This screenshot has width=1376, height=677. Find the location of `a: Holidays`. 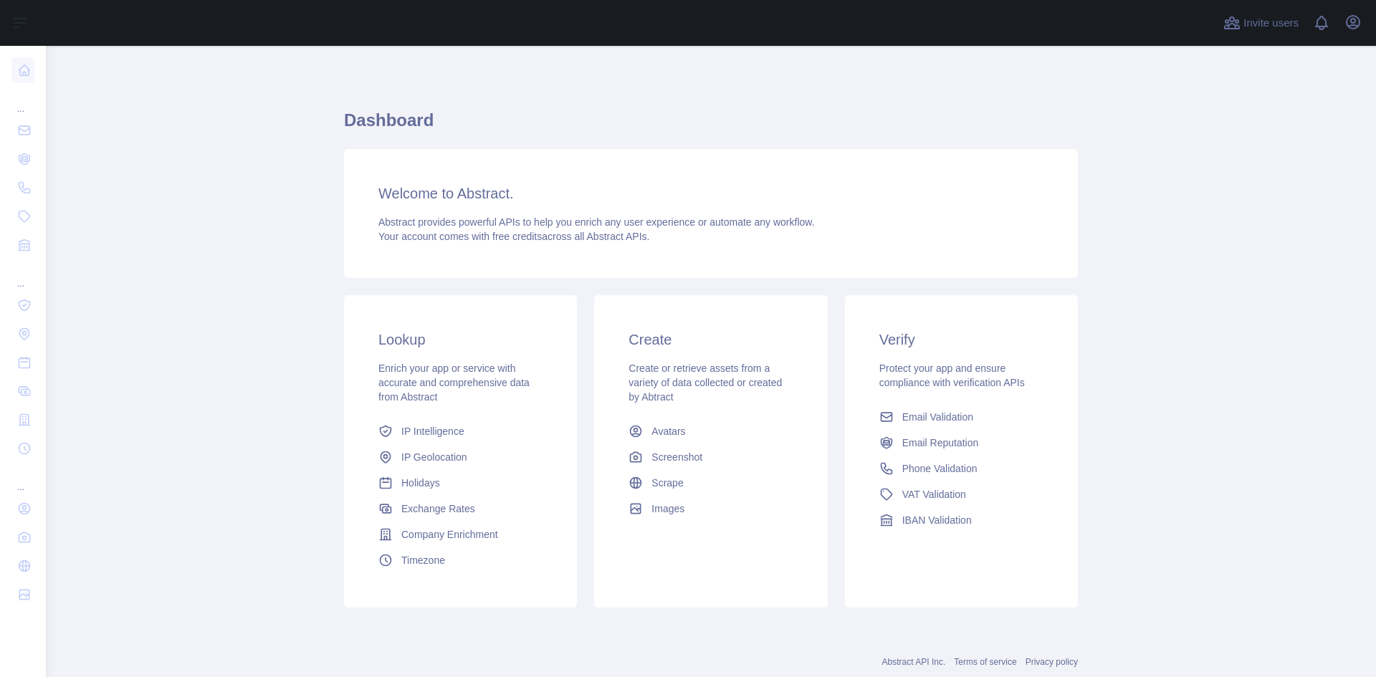

a: Holidays is located at coordinates (460, 483).